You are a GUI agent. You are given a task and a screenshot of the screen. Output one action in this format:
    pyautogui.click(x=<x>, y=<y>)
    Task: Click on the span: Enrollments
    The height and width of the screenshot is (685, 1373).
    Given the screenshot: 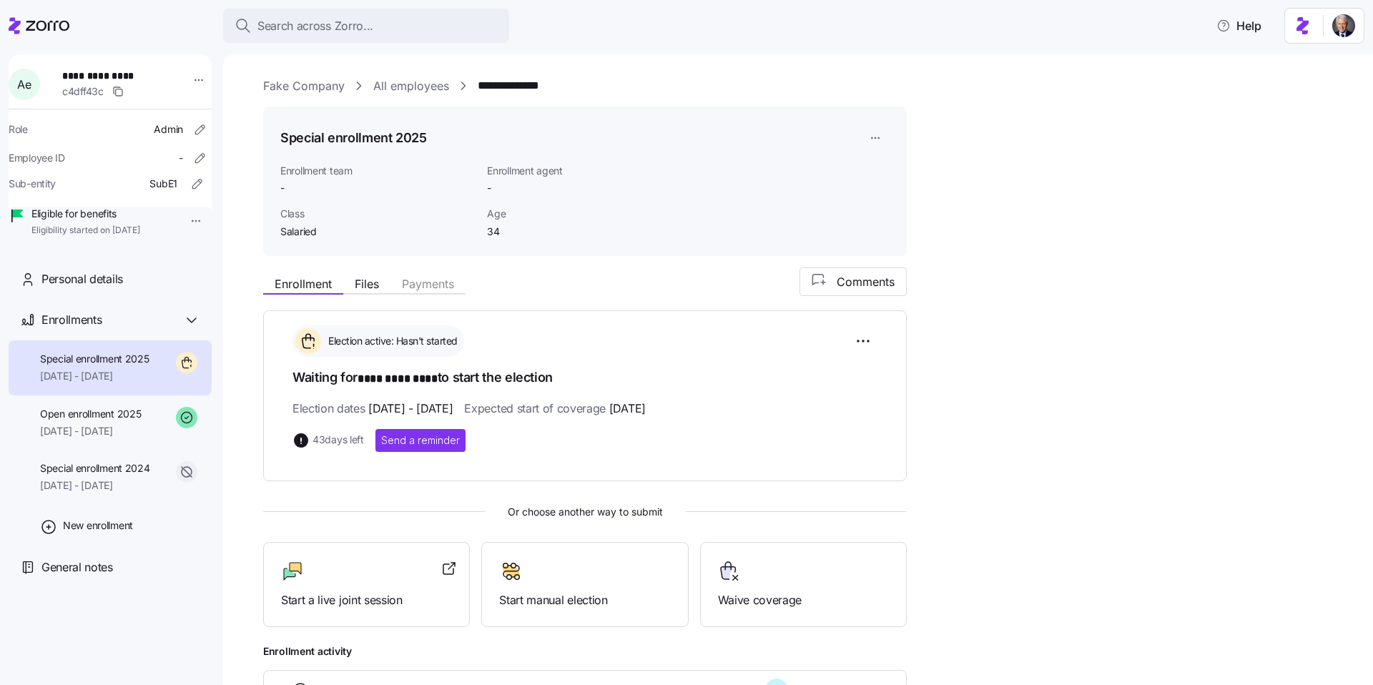 What is the action you would take?
    pyautogui.click(x=72, y=320)
    